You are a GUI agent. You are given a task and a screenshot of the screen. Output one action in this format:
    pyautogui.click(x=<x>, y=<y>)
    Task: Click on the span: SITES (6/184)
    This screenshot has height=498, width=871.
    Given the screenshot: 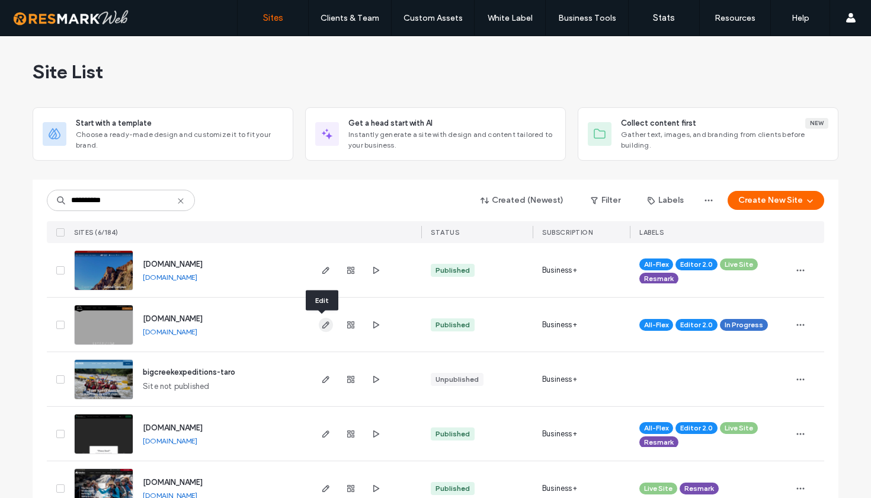 What is the action you would take?
    pyautogui.click(x=96, y=232)
    